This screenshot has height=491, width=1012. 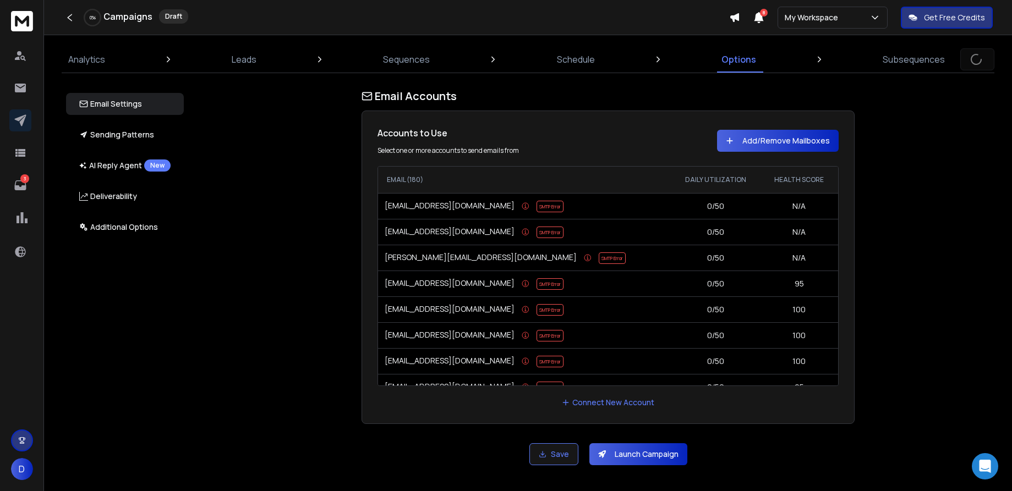 I want to click on div: Draft, so click(x=173, y=17).